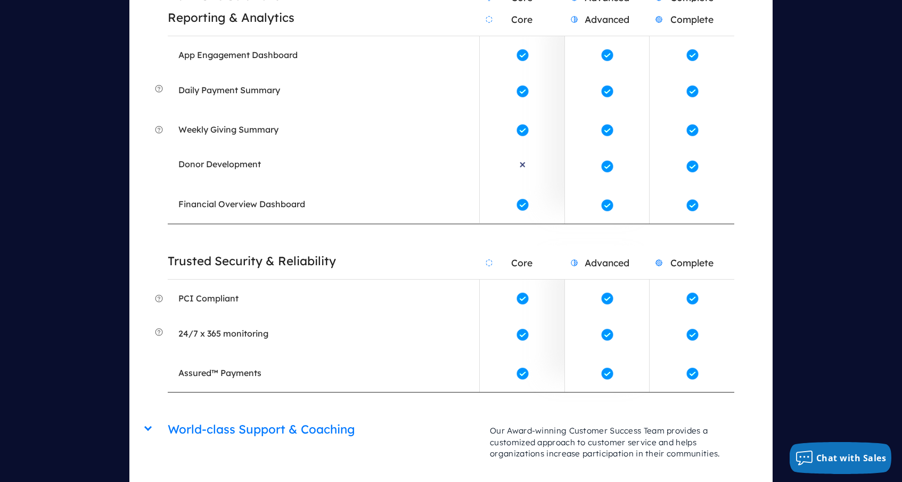 This screenshot has width=902, height=482. What do you see at coordinates (219, 164) in the screenshot?
I see `em: Donor Development` at bounding box center [219, 164].